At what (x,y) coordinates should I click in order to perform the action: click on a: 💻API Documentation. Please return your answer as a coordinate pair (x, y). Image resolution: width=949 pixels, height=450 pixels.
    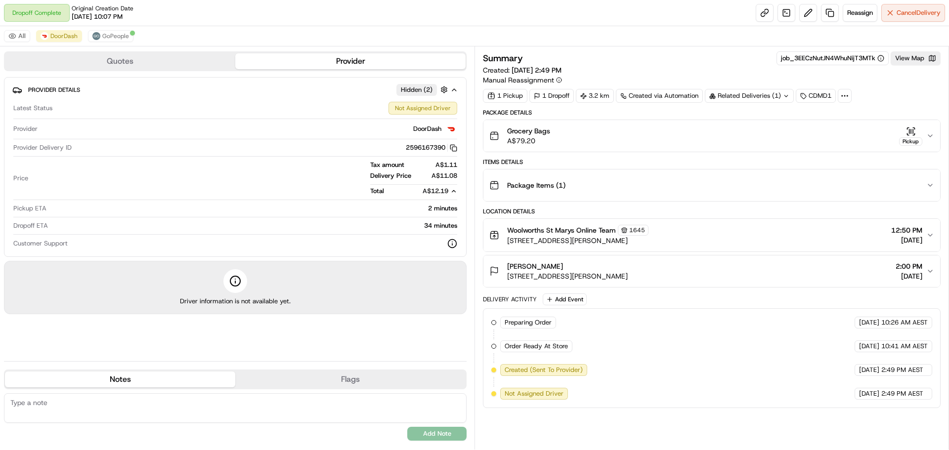
    Looking at the image, I should click on (121, 148).